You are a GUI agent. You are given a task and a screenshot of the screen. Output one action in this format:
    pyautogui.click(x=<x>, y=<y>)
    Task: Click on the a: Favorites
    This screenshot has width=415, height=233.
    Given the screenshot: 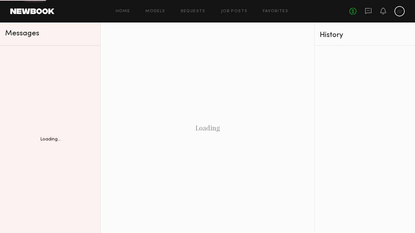 What is the action you would take?
    pyautogui.click(x=275, y=11)
    